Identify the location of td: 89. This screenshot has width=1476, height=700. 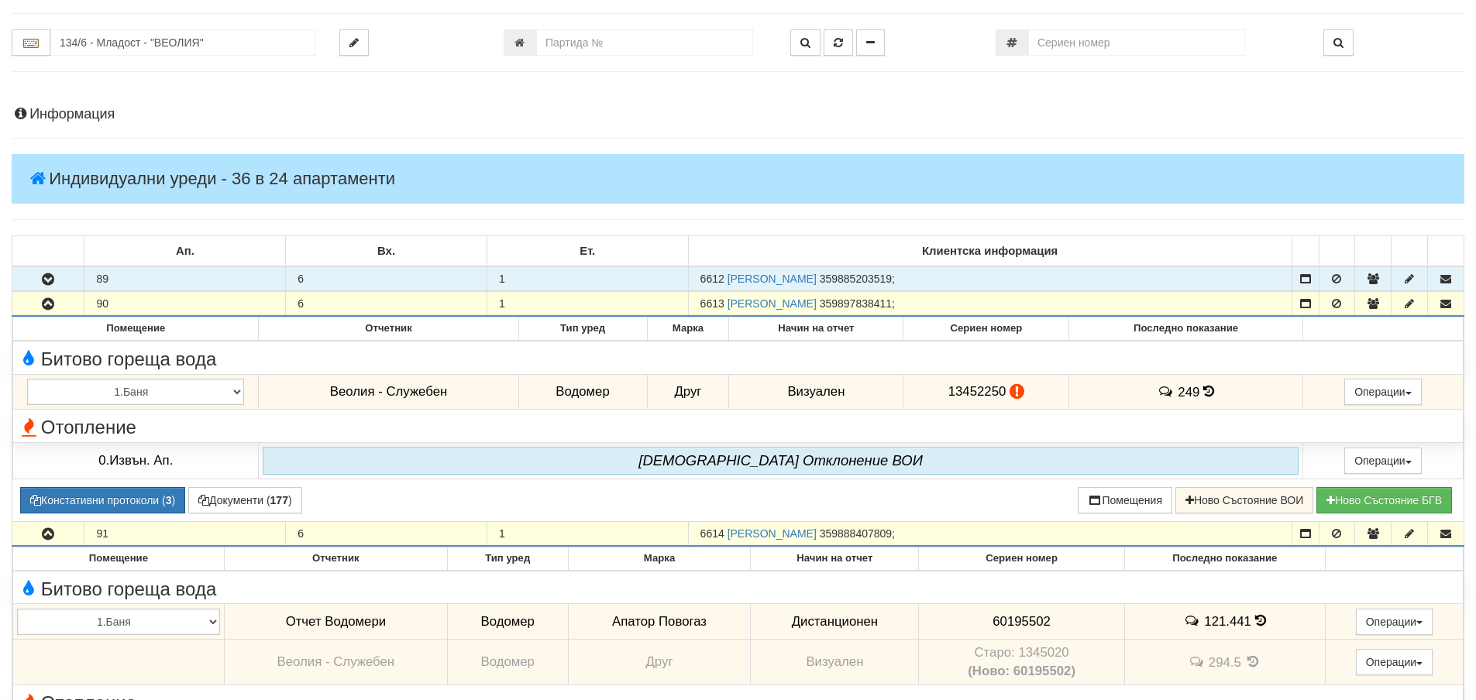
(185, 279).